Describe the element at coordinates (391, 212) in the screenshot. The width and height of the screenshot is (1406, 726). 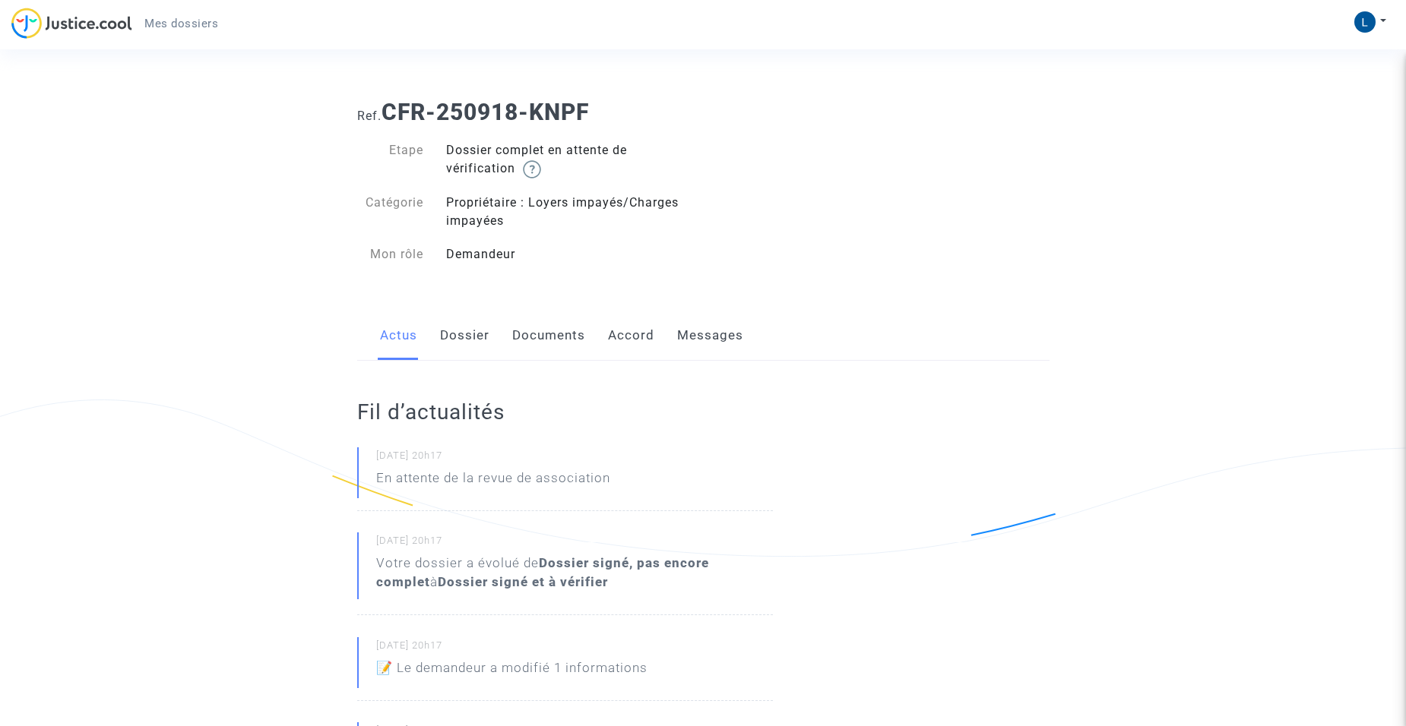
I see `div: Catégorie` at that location.